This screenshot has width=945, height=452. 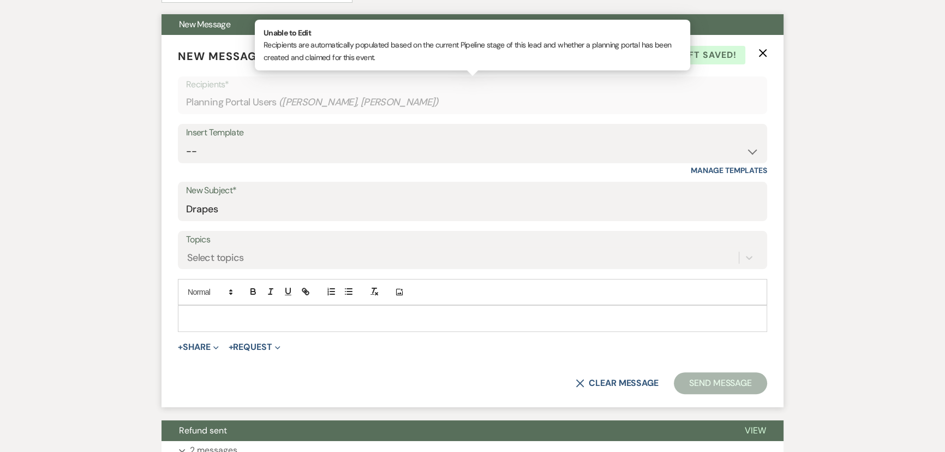 What do you see at coordinates (473, 240) in the screenshot?
I see `label: Topics` at bounding box center [473, 240].